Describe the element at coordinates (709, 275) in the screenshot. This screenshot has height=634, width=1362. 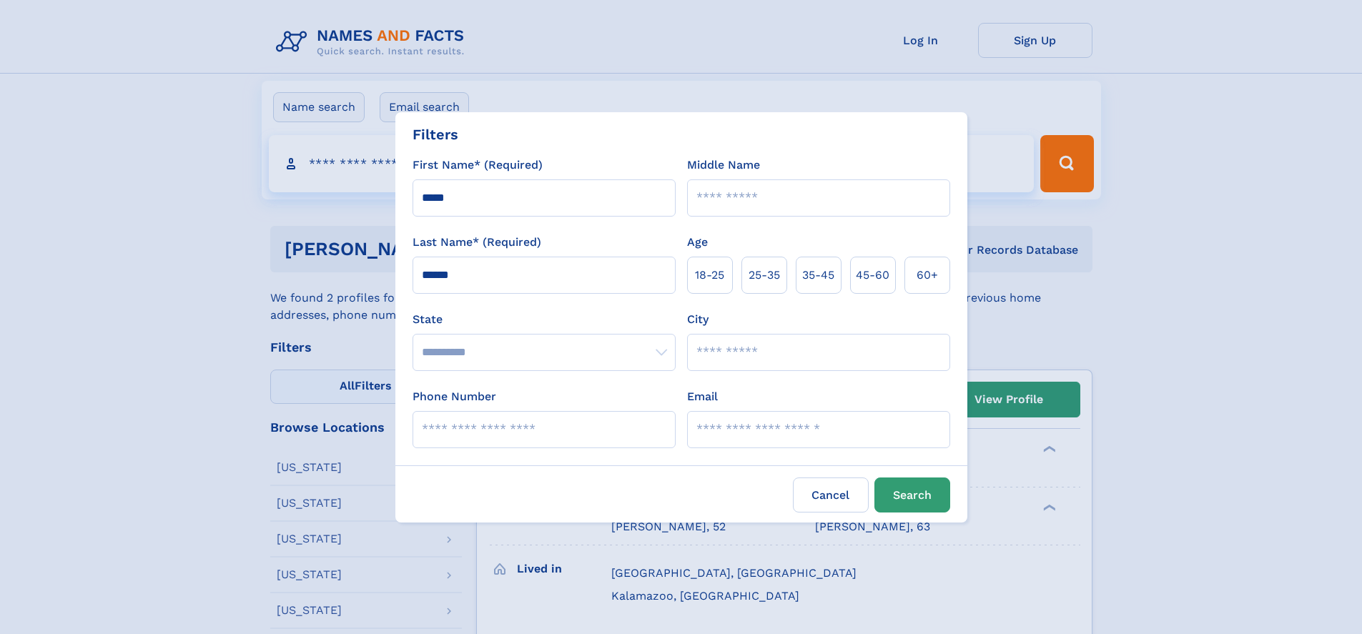
I see `span: 18‑25` at that location.